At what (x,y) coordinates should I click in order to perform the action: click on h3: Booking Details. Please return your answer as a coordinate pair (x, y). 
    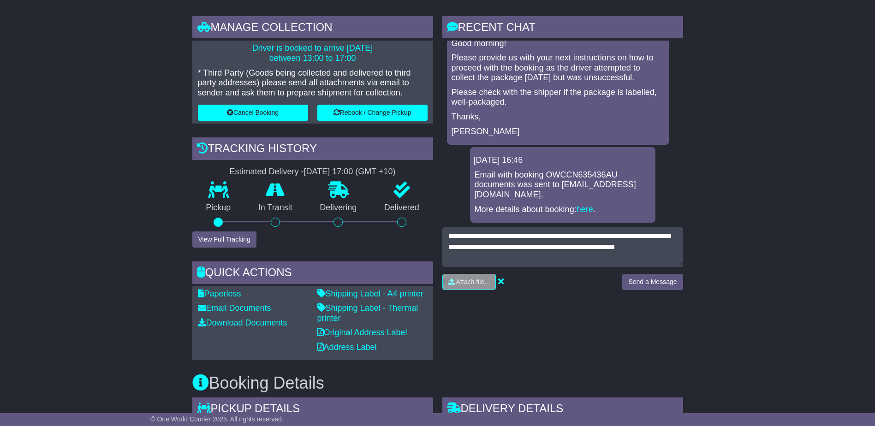
    Looking at the image, I should click on (438, 383).